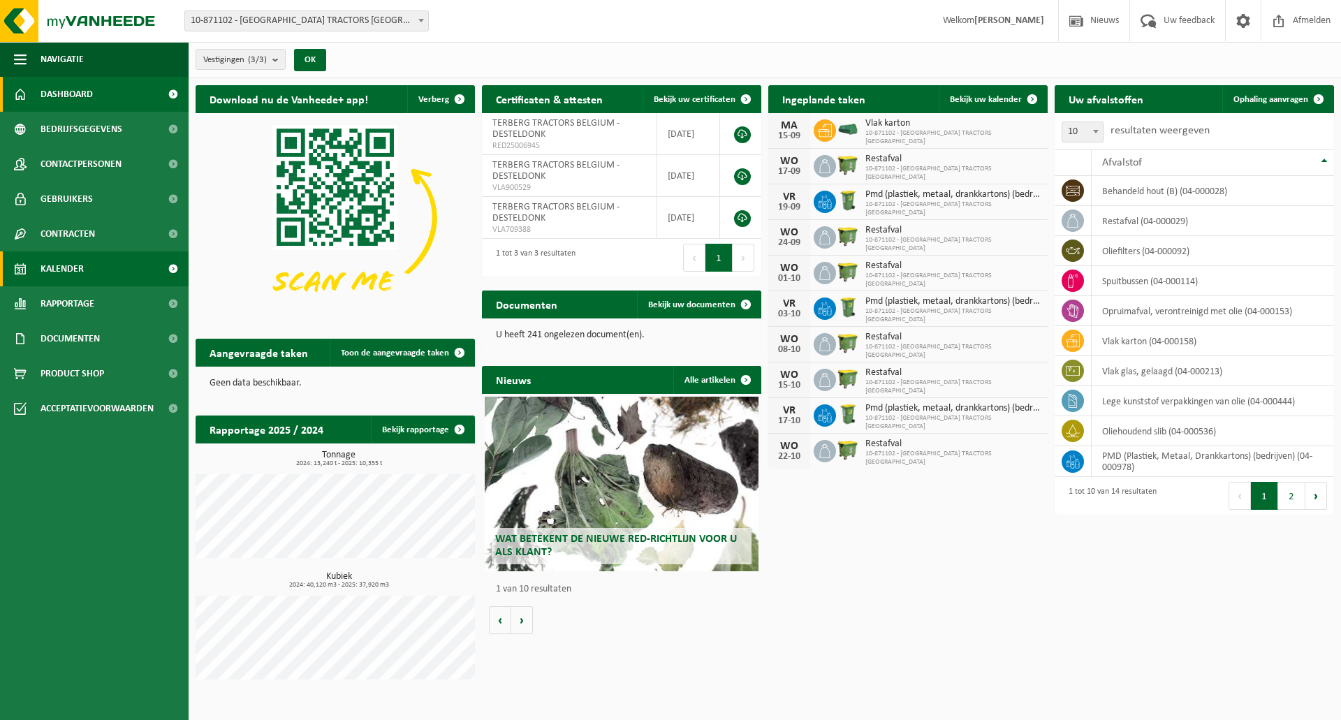  What do you see at coordinates (789, 314) in the screenshot?
I see `div: 03-10` at bounding box center [789, 314].